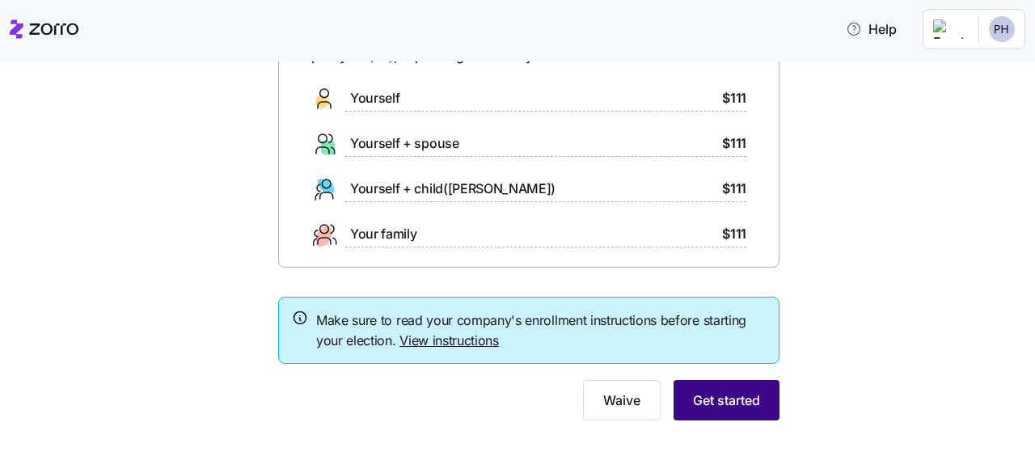 Image resolution: width=1035 pixels, height=473 pixels. What do you see at coordinates (622, 400) in the screenshot?
I see `button: Waive` at bounding box center [622, 400].